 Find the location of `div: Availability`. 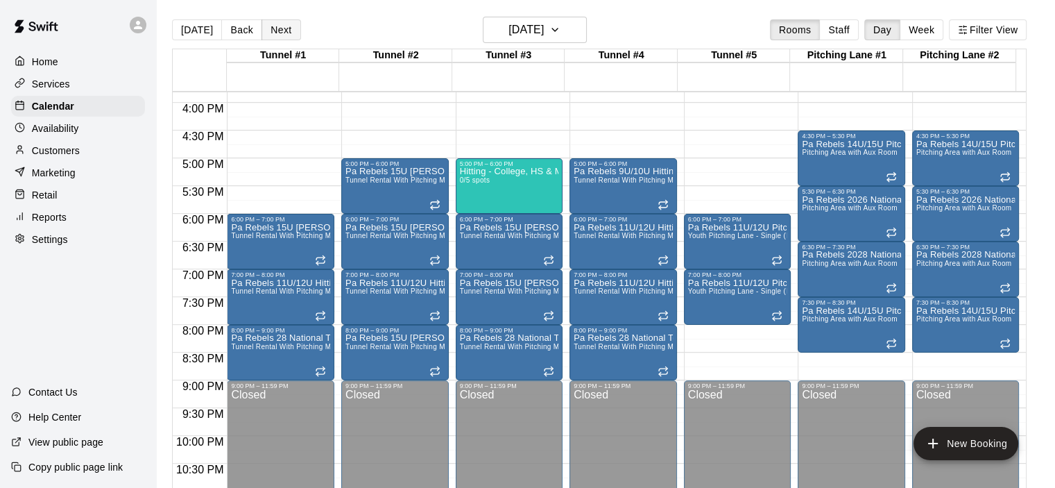

div: Availability is located at coordinates (78, 128).